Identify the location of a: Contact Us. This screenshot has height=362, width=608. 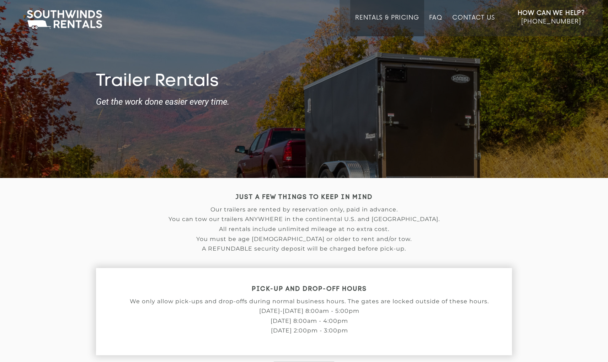
(473, 25).